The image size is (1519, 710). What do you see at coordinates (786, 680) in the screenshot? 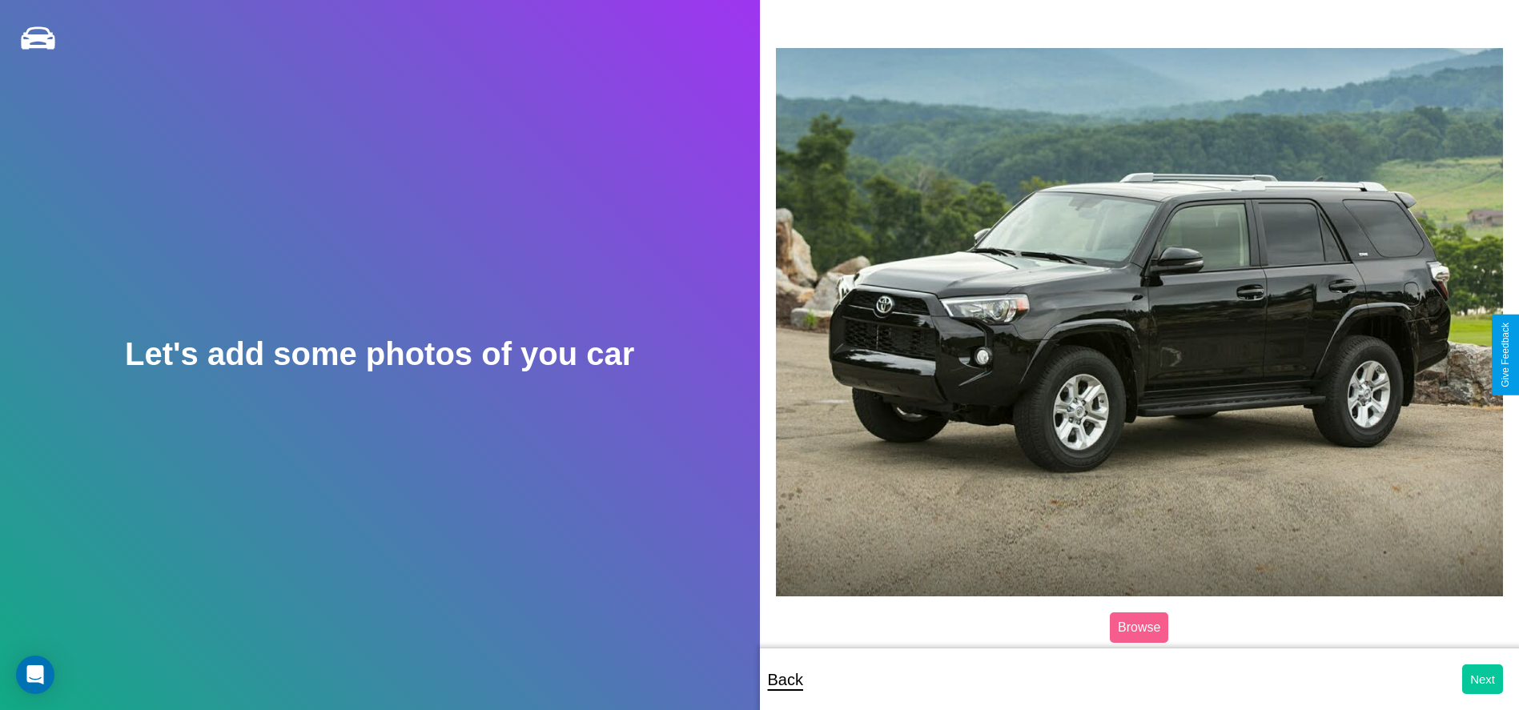
I see `p: Back` at bounding box center [786, 680].